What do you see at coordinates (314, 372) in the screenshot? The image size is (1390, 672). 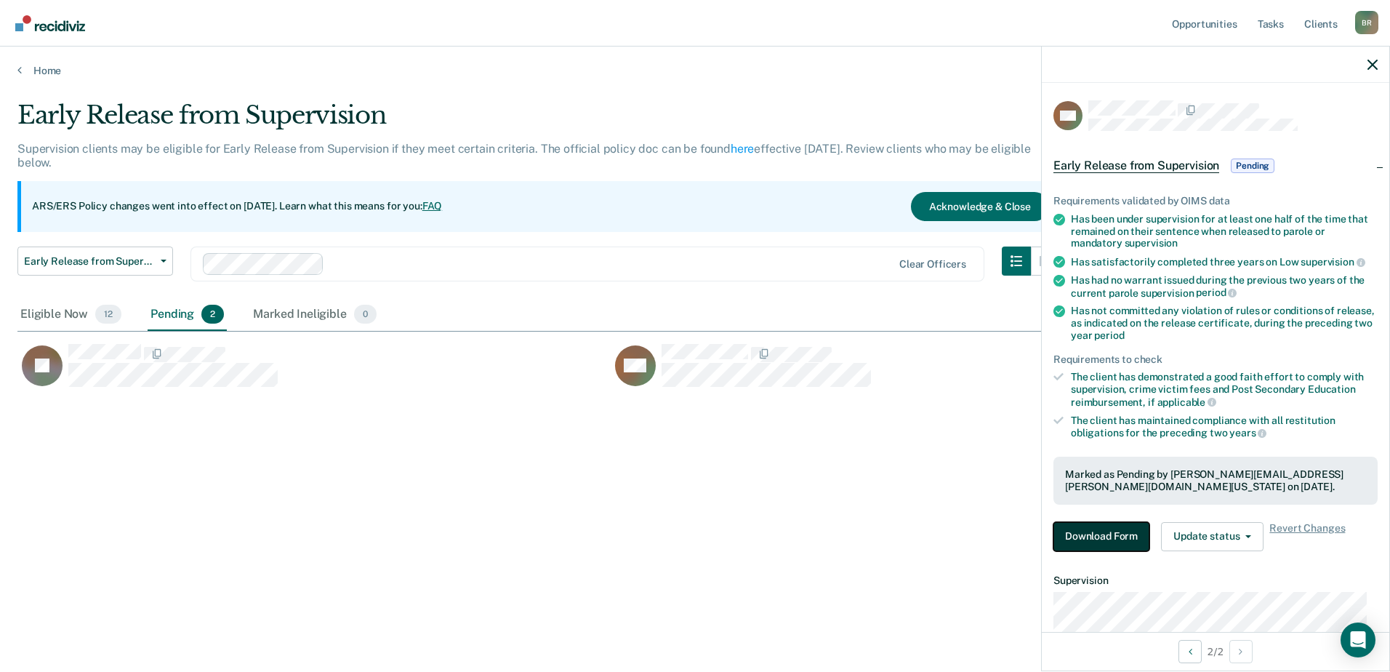 I see `div: CaseloadOpportunityCell-02159435` at bounding box center [314, 372].